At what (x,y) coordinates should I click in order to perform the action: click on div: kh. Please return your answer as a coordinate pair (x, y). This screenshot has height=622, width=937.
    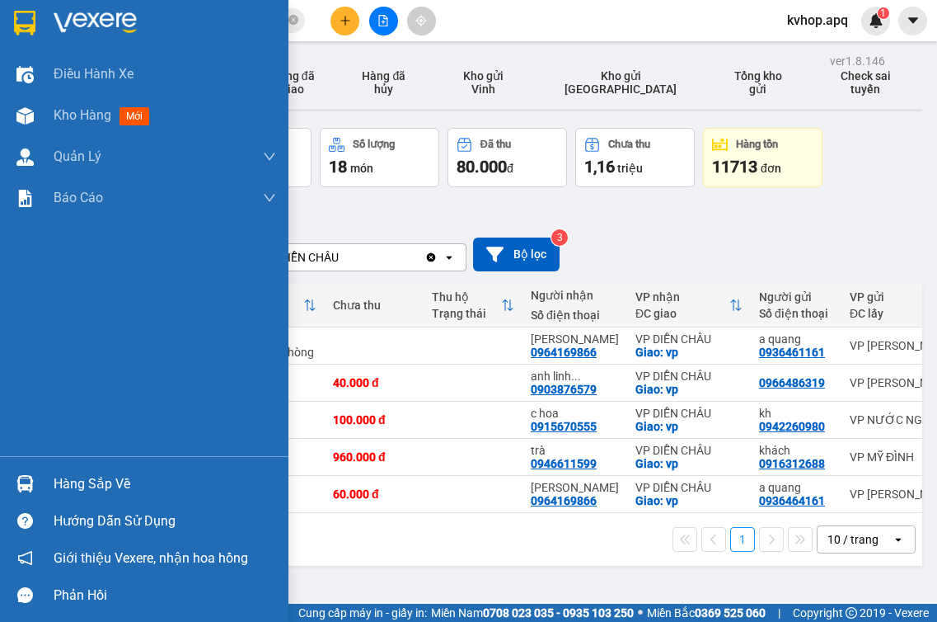
    Looking at the image, I should click on (796, 413).